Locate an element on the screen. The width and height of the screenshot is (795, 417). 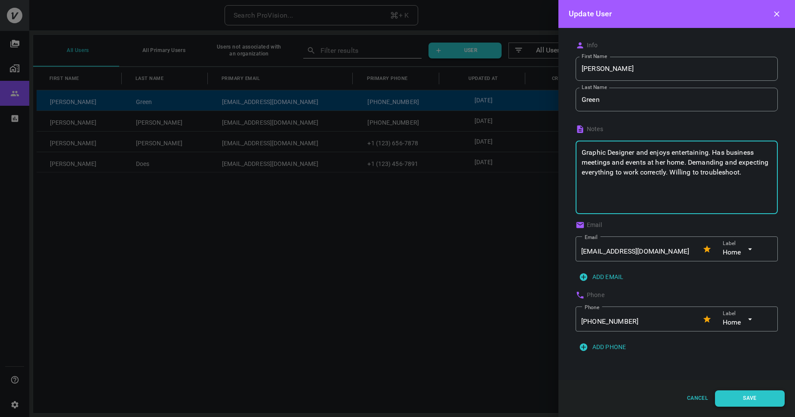
input: phones.0.phone is located at coordinates (636, 319).